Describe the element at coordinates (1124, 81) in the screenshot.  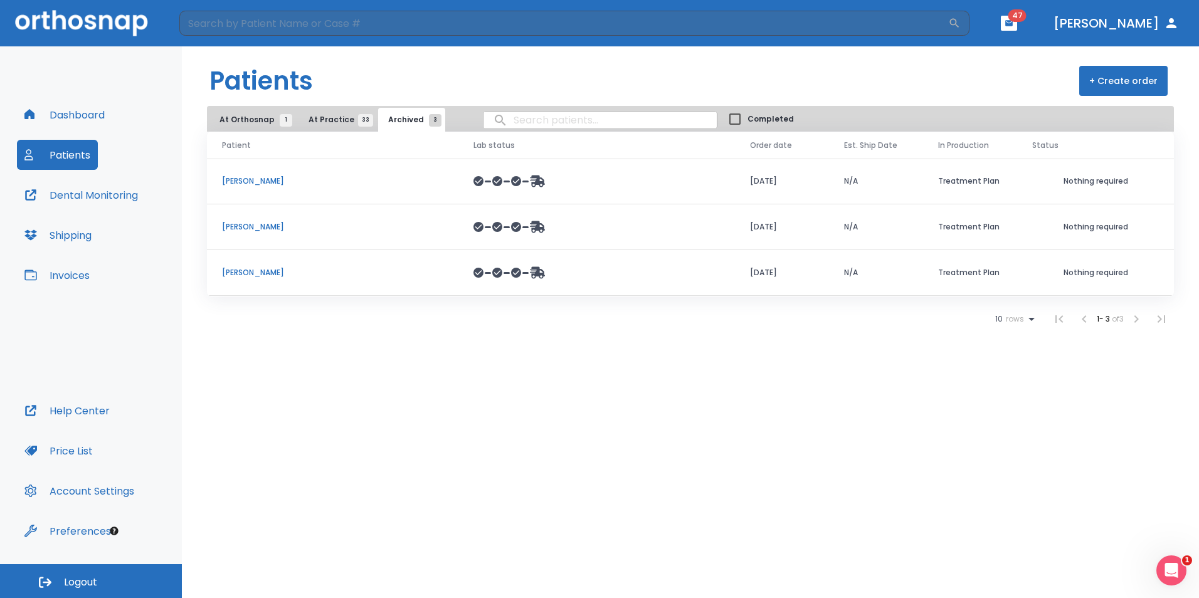
I see `button: + Create order` at that location.